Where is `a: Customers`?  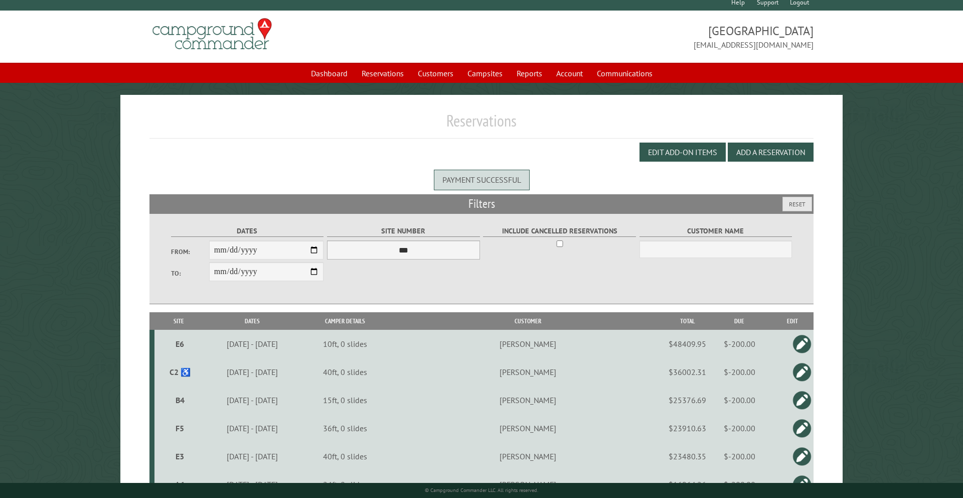
a: Customers is located at coordinates (435, 73).